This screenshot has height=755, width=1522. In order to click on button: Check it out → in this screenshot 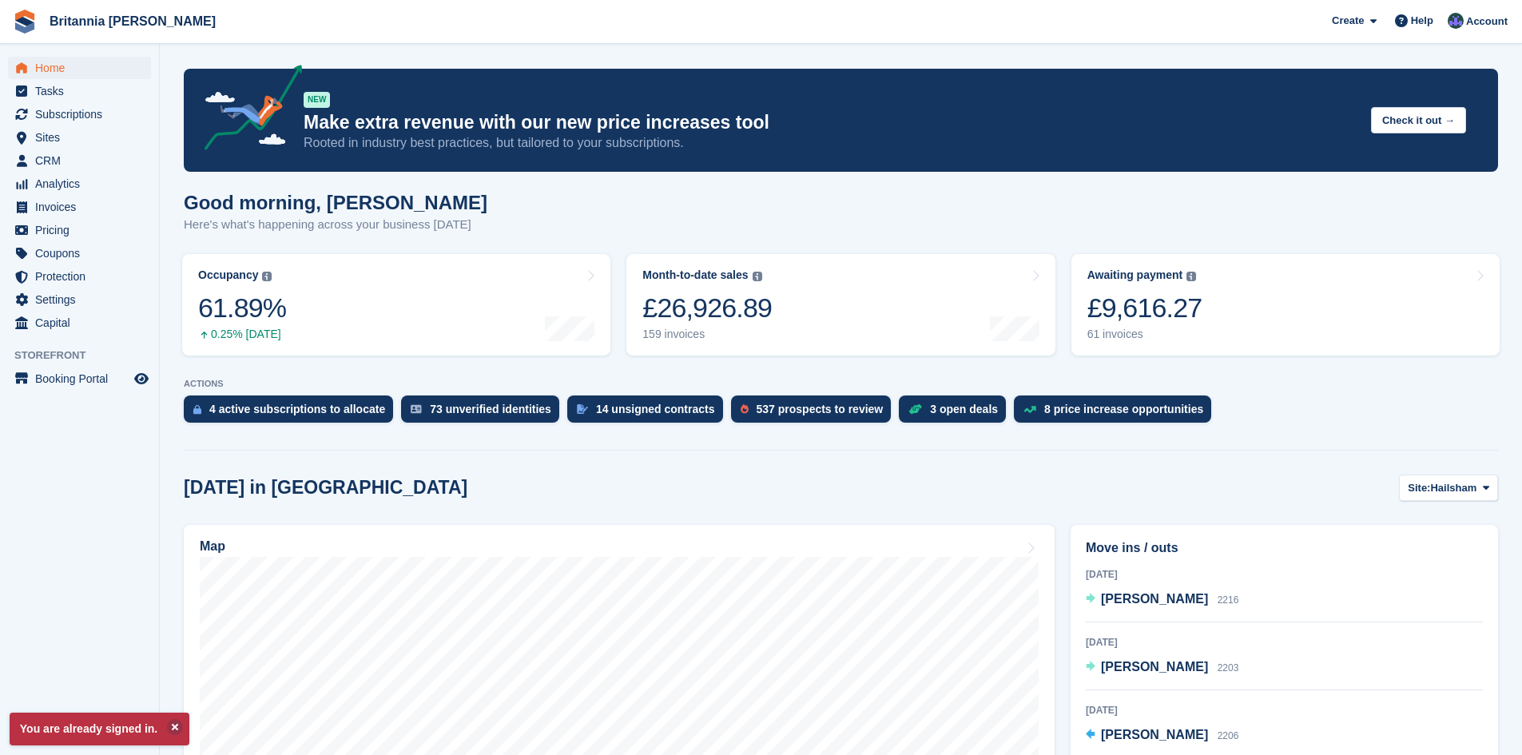, I will do `click(1419, 120)`.